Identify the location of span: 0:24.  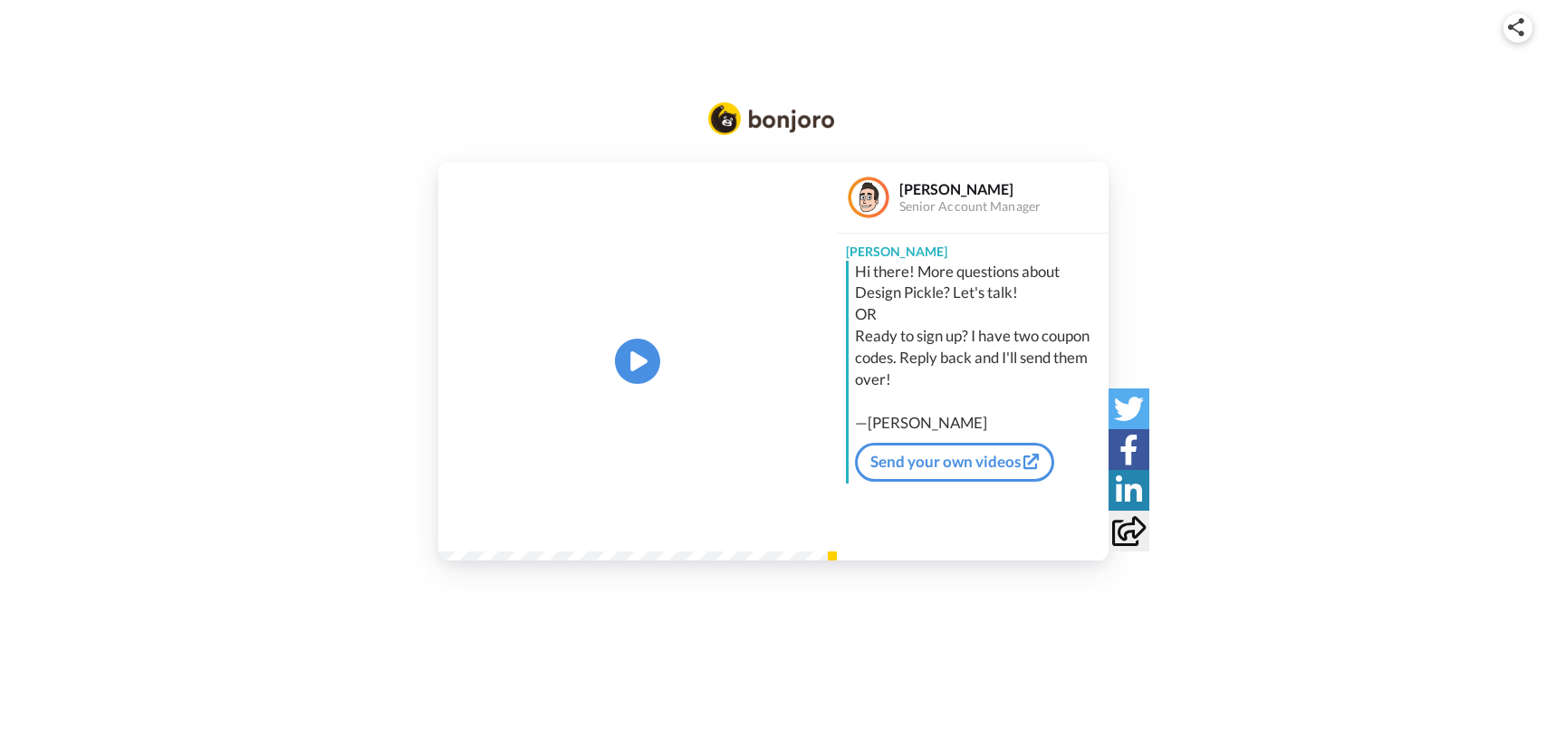
(512, 526).